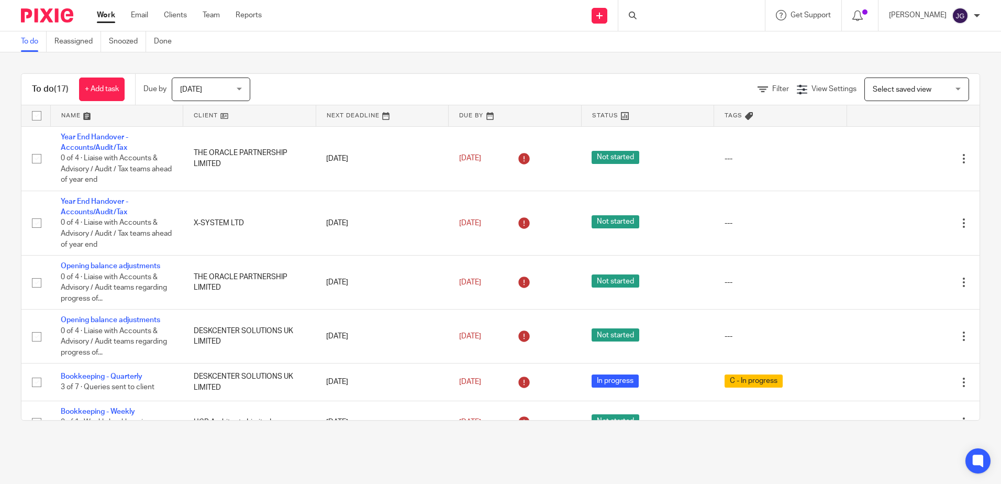 The image size is (1001, 484). What do you see at coordinates (811, 15) in the screenshot?
I see `span: Get Support` at bounding box center [811, 15].